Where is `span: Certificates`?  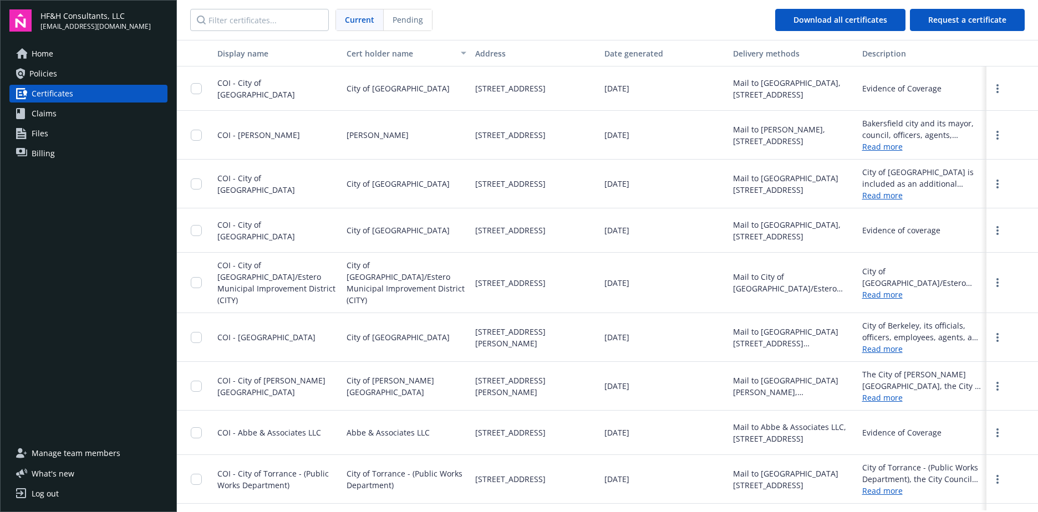
span: Certificates is located at coordinates (52, 94).